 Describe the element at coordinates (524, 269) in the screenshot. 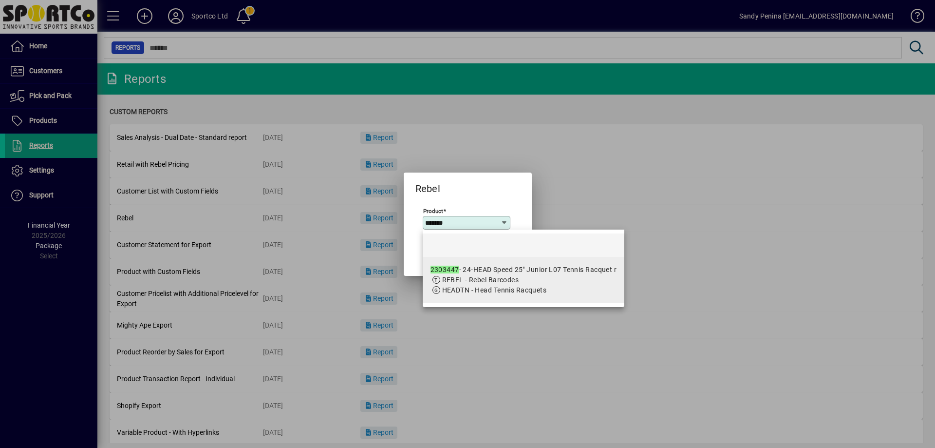

I see `div: - 24-HEAD Speed 25" Junior L07 Tennis Racquet r` at that location.